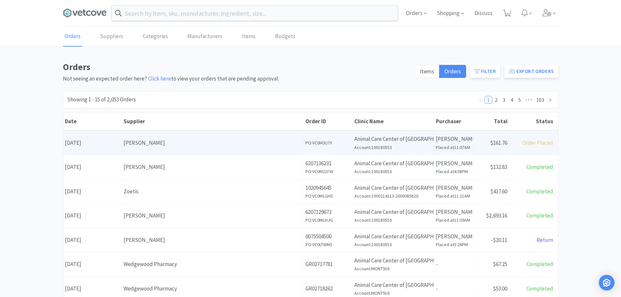  What do you see at coordinates (72, 36) in the screenshot?
I see `a: Orders` at bounding box center [72, 36].